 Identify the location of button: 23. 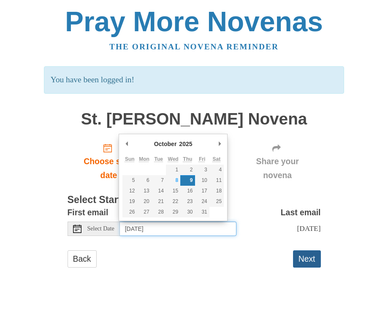
(187, 201).